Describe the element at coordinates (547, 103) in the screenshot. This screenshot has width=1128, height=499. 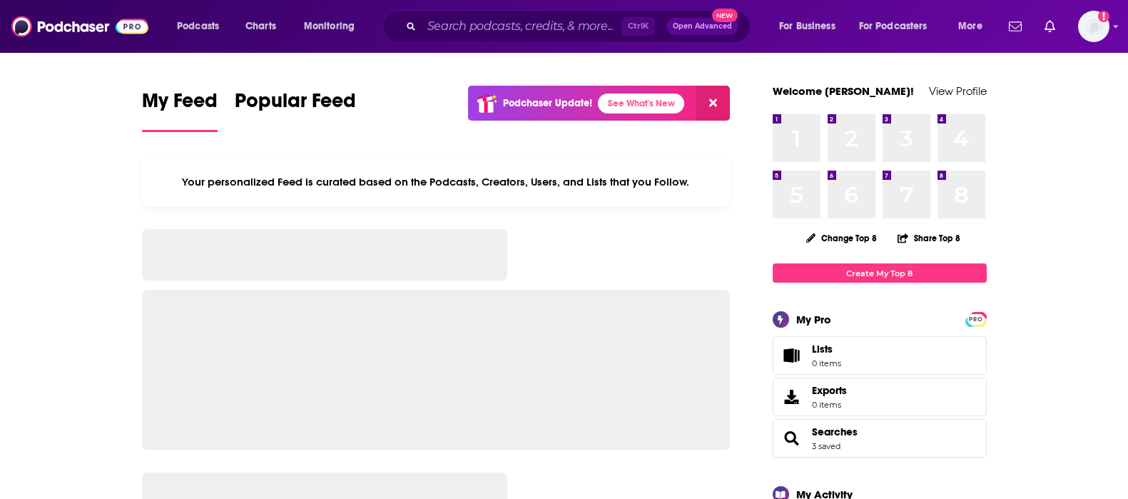
I see `p: Podchaser Update!` at that location.